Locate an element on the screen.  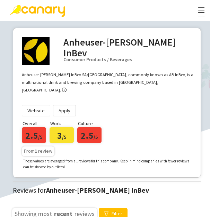
p: These values are averaged from all reviews for this company. Keep in mind companies with fewer re... is located at coordinates (109, 164).